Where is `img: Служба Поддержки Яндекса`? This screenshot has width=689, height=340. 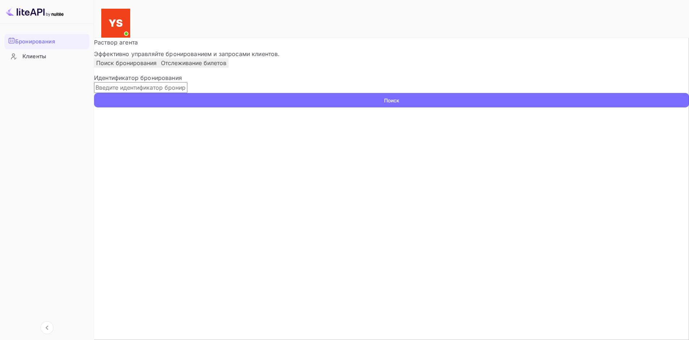
img: Служба Поддержки Яндекса is located at coordinates (116, 23).